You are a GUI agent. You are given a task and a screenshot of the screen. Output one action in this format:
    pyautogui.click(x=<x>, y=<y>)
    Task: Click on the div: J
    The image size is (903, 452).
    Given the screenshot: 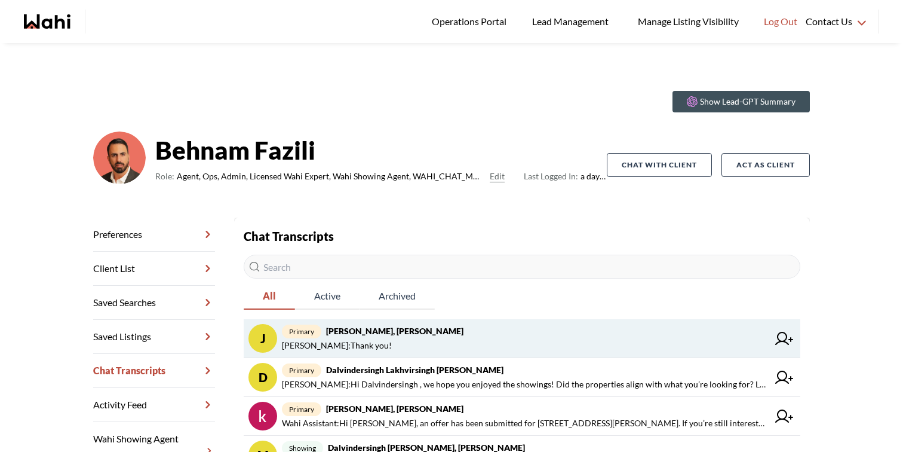 What is the action you would take?
    pyautogui.click(x=263, y=338)
    